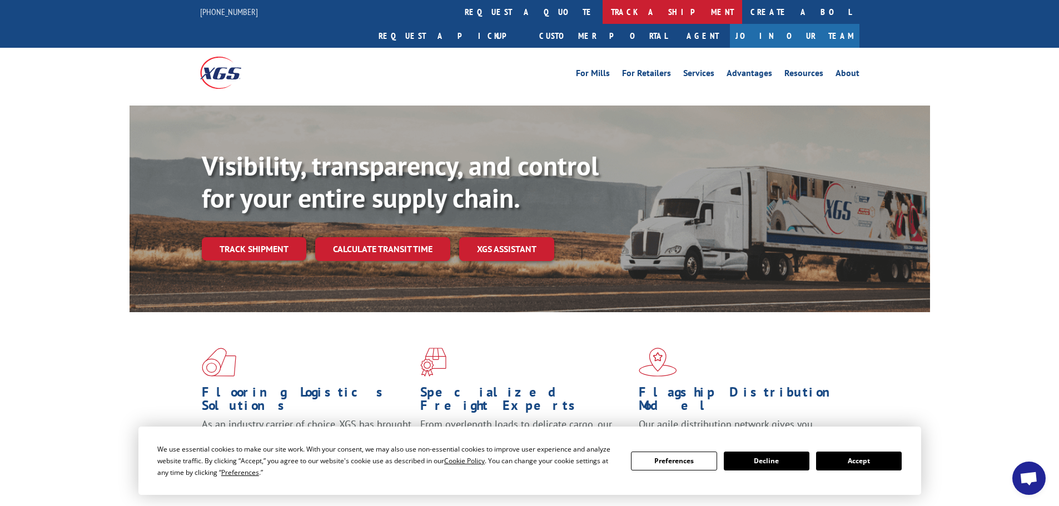 This screenshot has width=1059, height=506. I want to click on p: From overlength loads to delicate cargo, our experienced staff knows the best way to move your fr..., so click(525, 443).